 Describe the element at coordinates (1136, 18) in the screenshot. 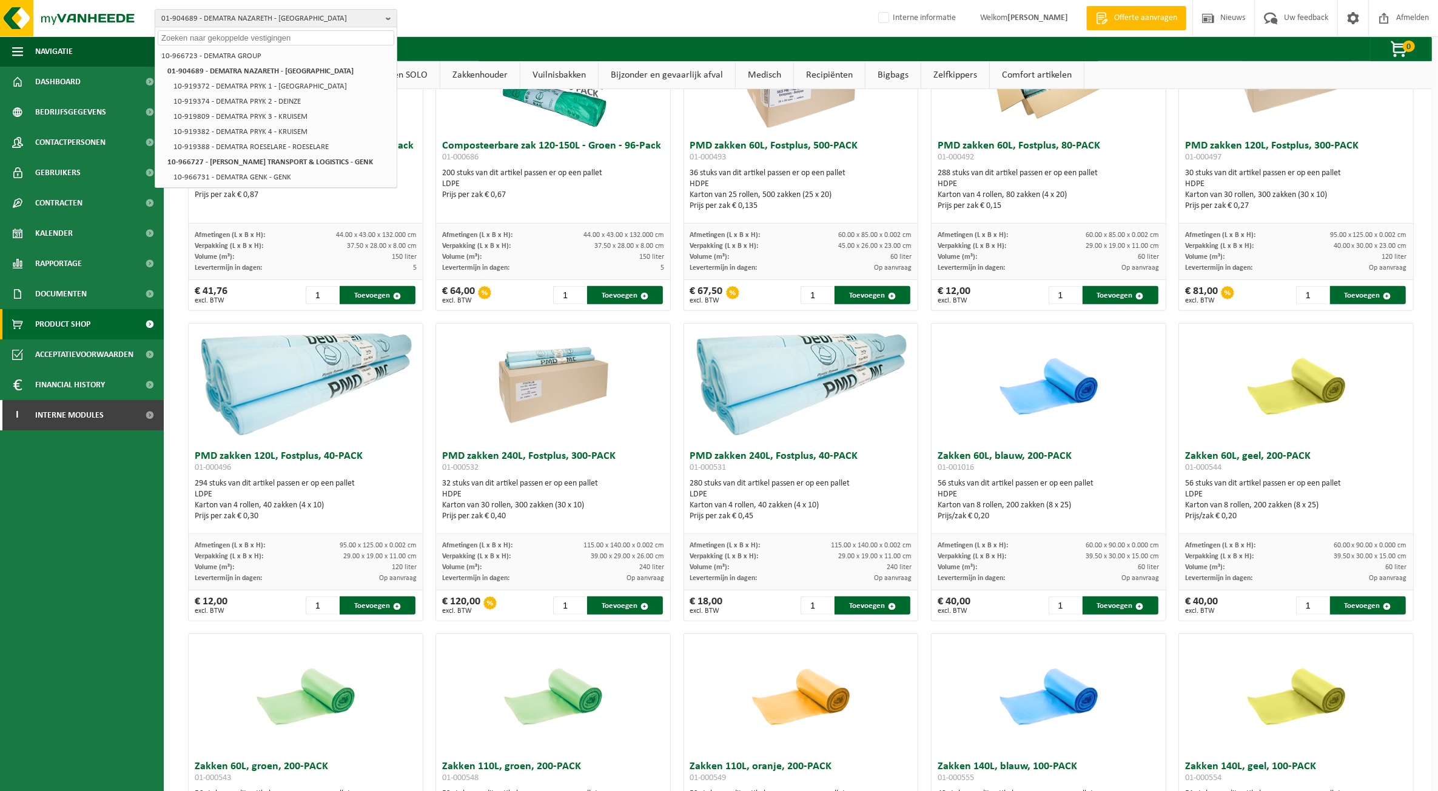

I see `a: Offerte aanvragen` at that location.